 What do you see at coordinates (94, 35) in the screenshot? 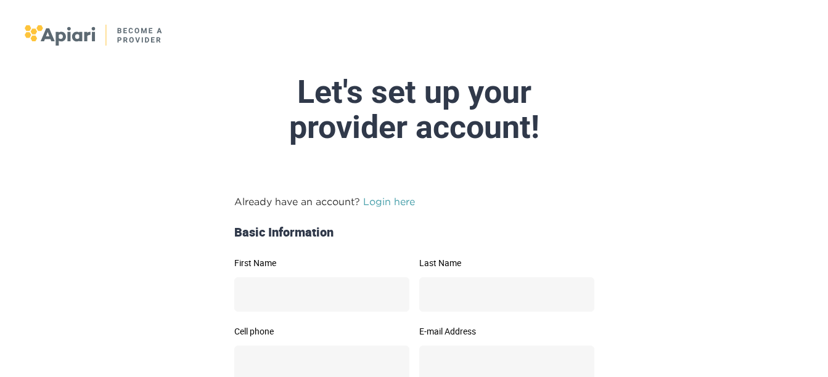
I see `img: logo` at bounding box center [94, 35].